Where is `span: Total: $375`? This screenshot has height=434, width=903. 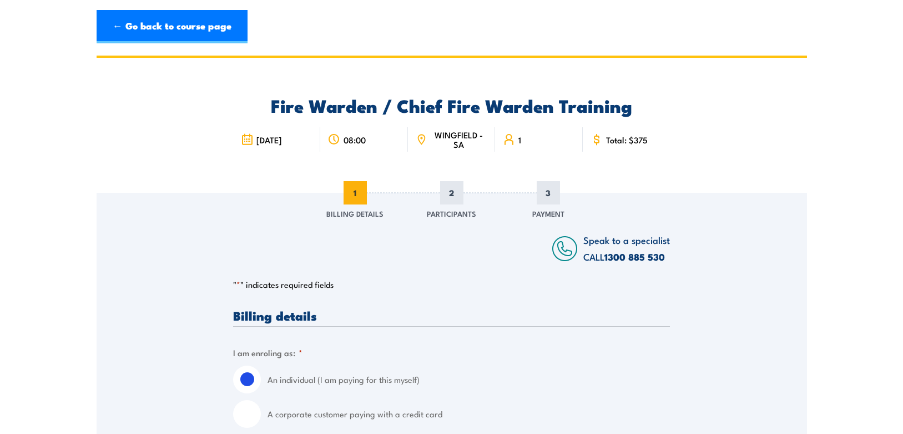 span: Total: $375 is located at coordinates (627, 139).